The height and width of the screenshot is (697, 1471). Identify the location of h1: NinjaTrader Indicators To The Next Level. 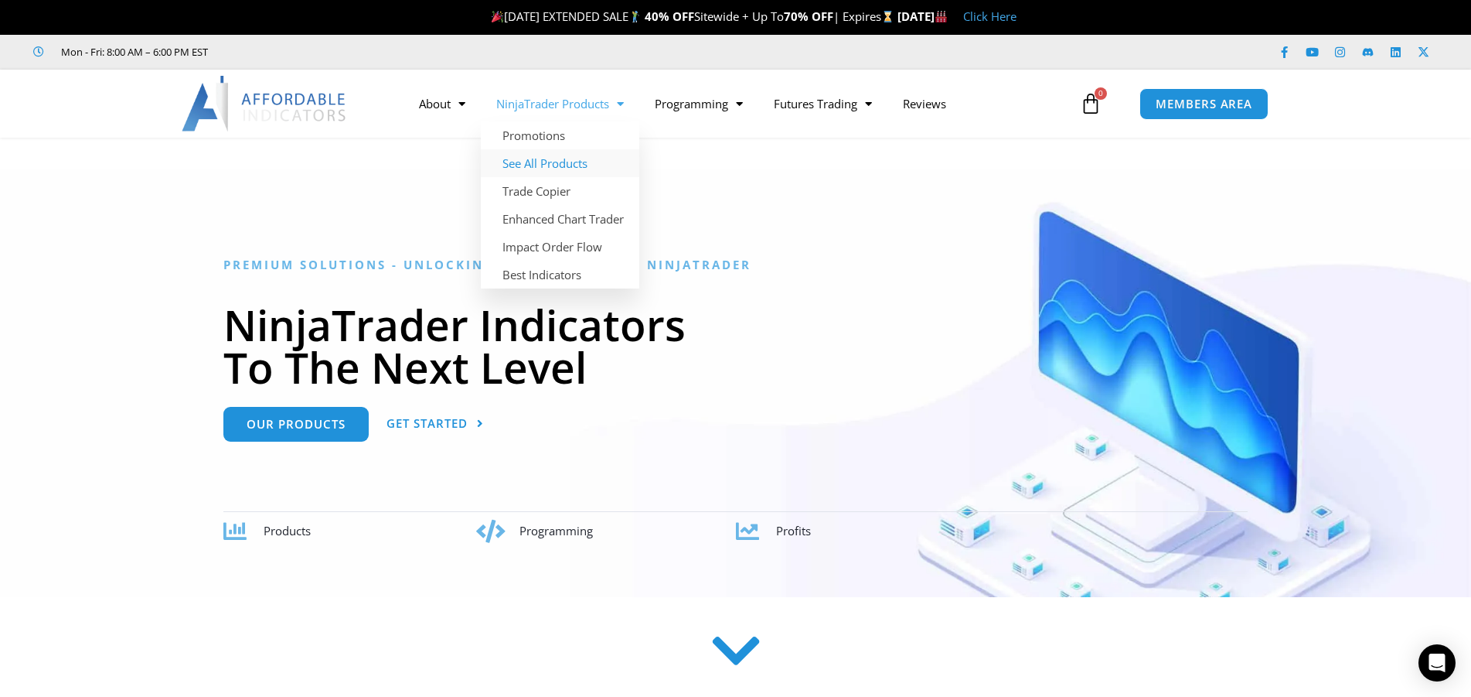
(735, 346).